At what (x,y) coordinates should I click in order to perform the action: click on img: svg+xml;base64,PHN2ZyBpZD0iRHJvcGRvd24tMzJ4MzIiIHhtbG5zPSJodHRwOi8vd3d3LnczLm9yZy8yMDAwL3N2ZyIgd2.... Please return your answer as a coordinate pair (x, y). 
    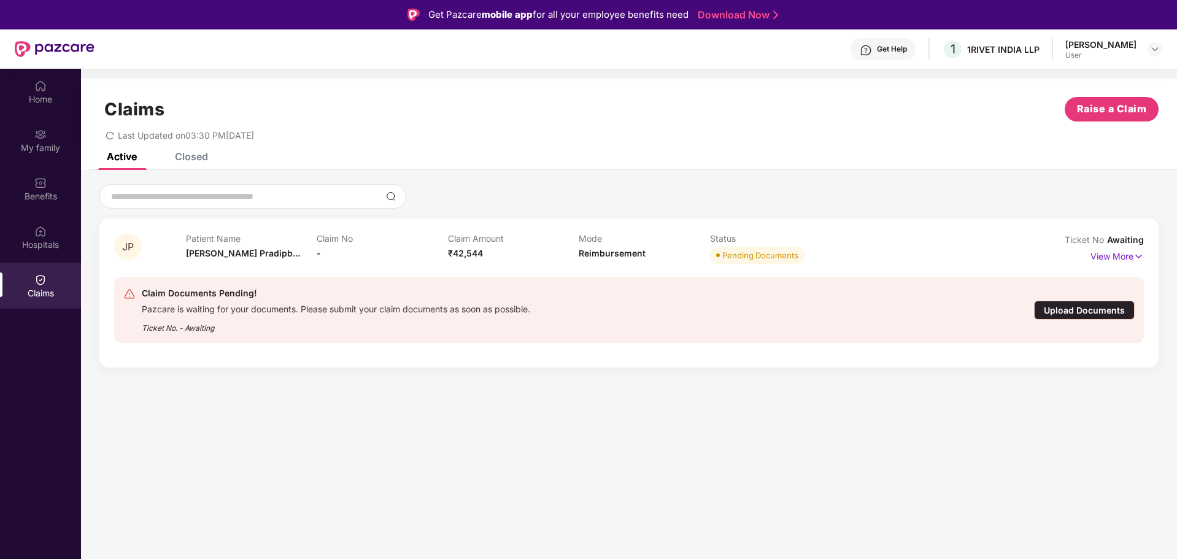
    Looking at the image, I should click on (1155, 49).